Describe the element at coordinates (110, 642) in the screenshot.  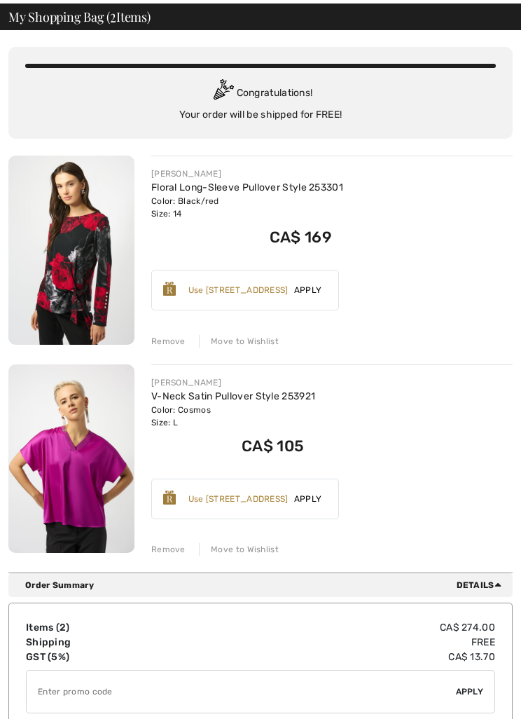
I see `td: Shipping` at that location.